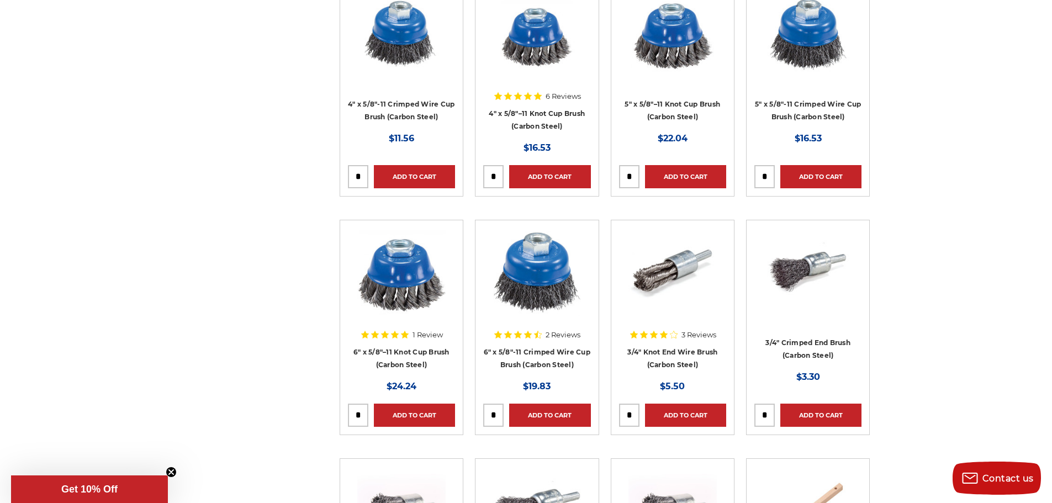  What do you see at coordinates (89, 489) in the screenshot?
I see `div: Get 10% OffClose teaser` at bounding box center [89, 489].